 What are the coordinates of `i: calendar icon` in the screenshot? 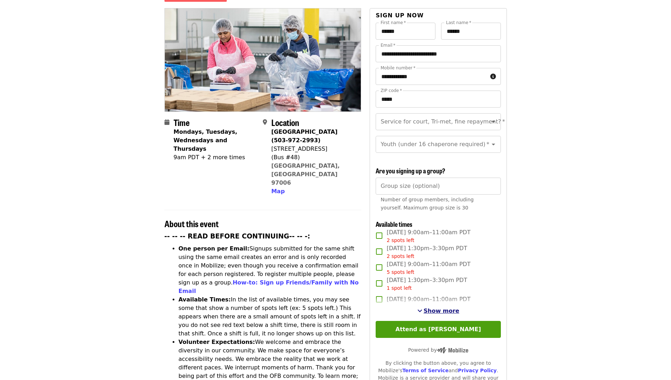 It's located at (167, 122).